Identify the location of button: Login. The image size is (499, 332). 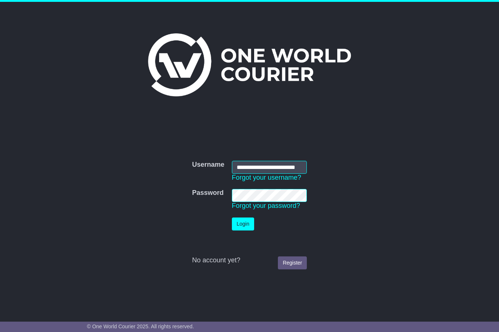
(243, 224).